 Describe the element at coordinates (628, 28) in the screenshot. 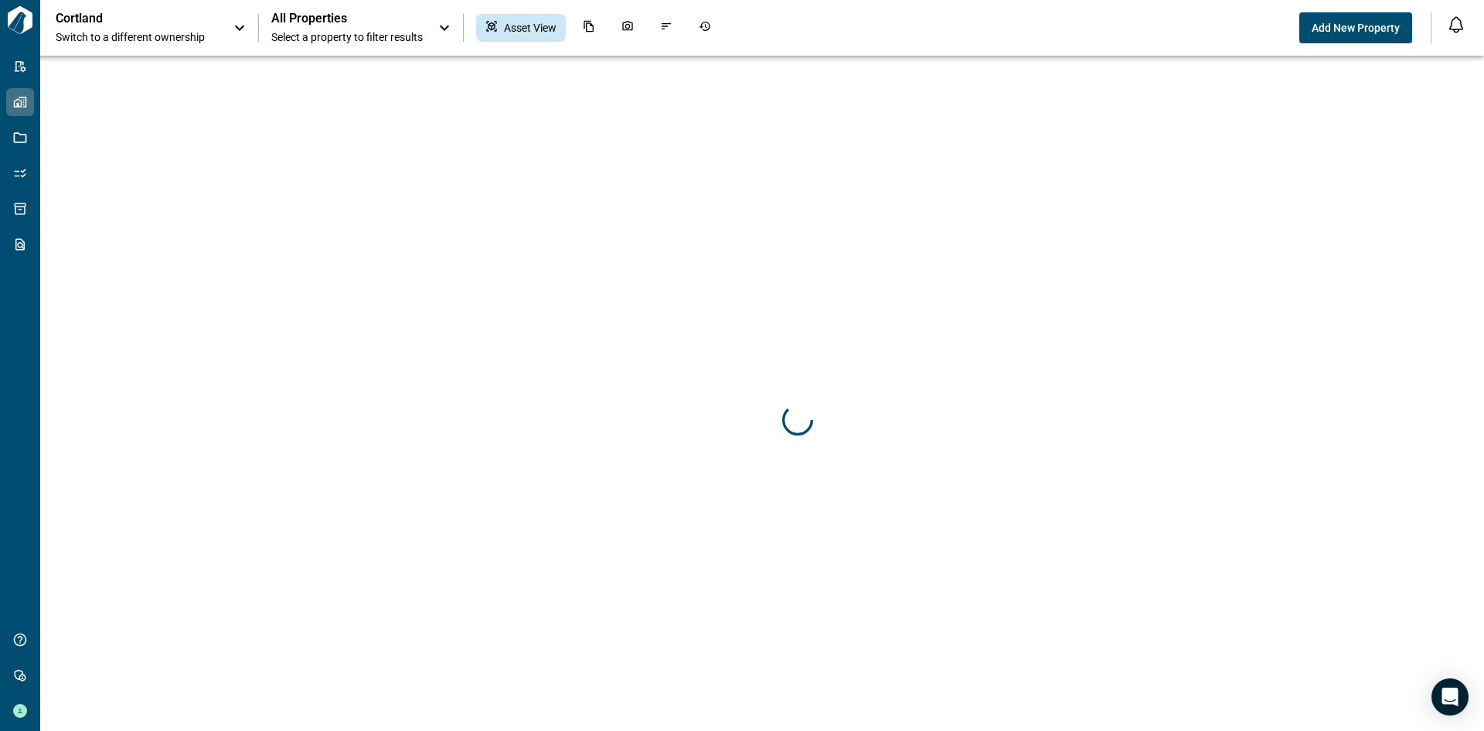

I see `div: Photos` at that location.